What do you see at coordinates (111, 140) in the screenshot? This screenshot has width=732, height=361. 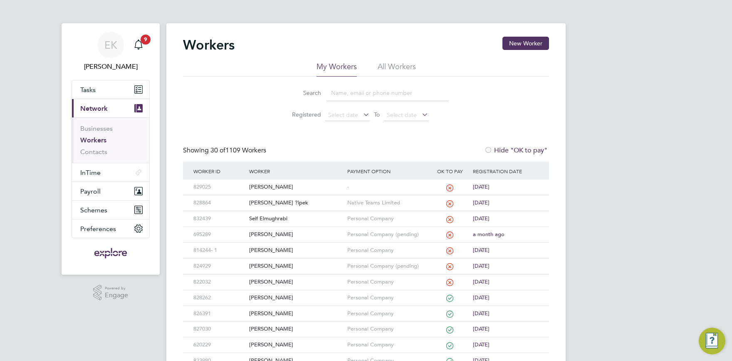 I see `div: Network` at bounding box center [111, 140].